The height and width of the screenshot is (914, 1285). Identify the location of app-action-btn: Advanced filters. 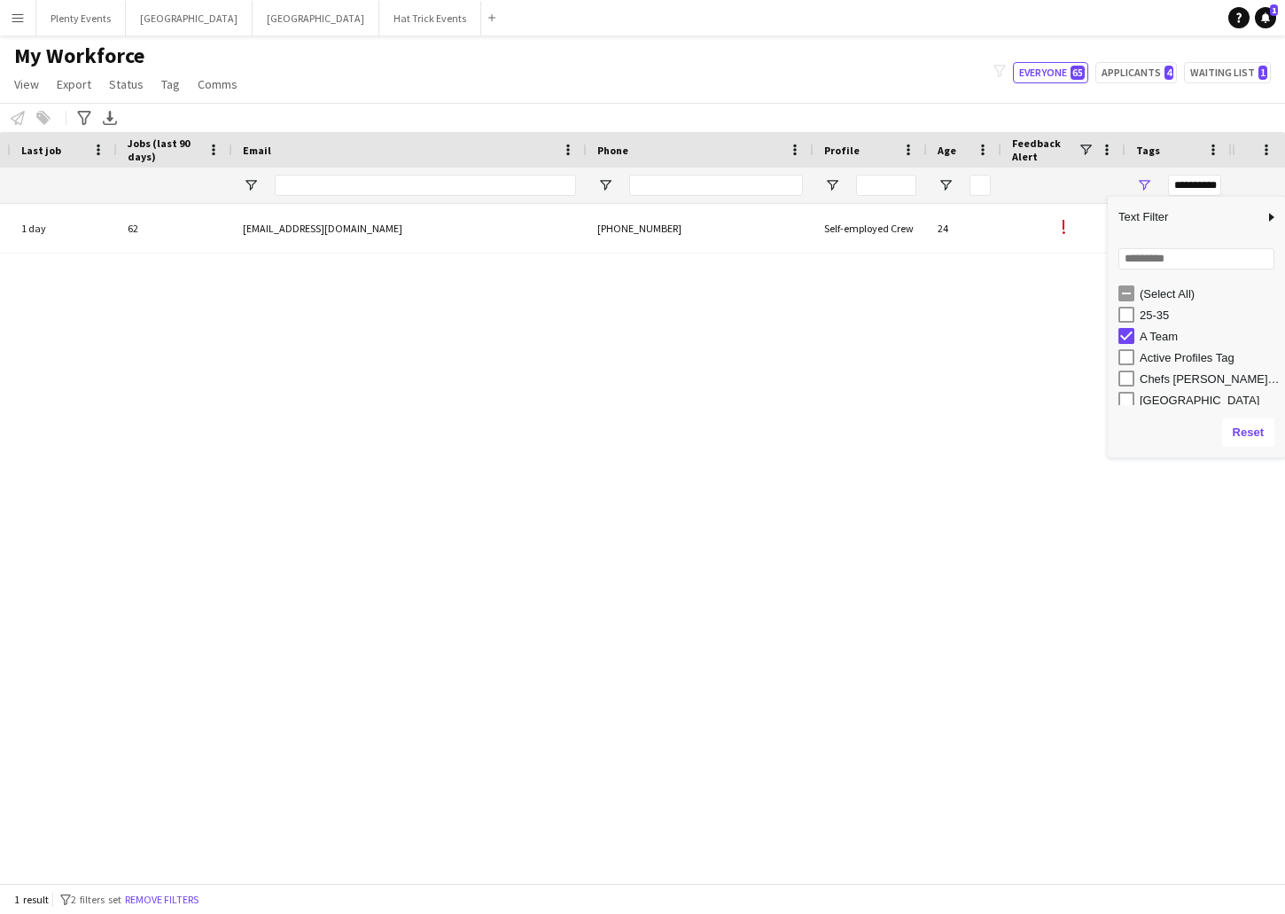
(84, 118).